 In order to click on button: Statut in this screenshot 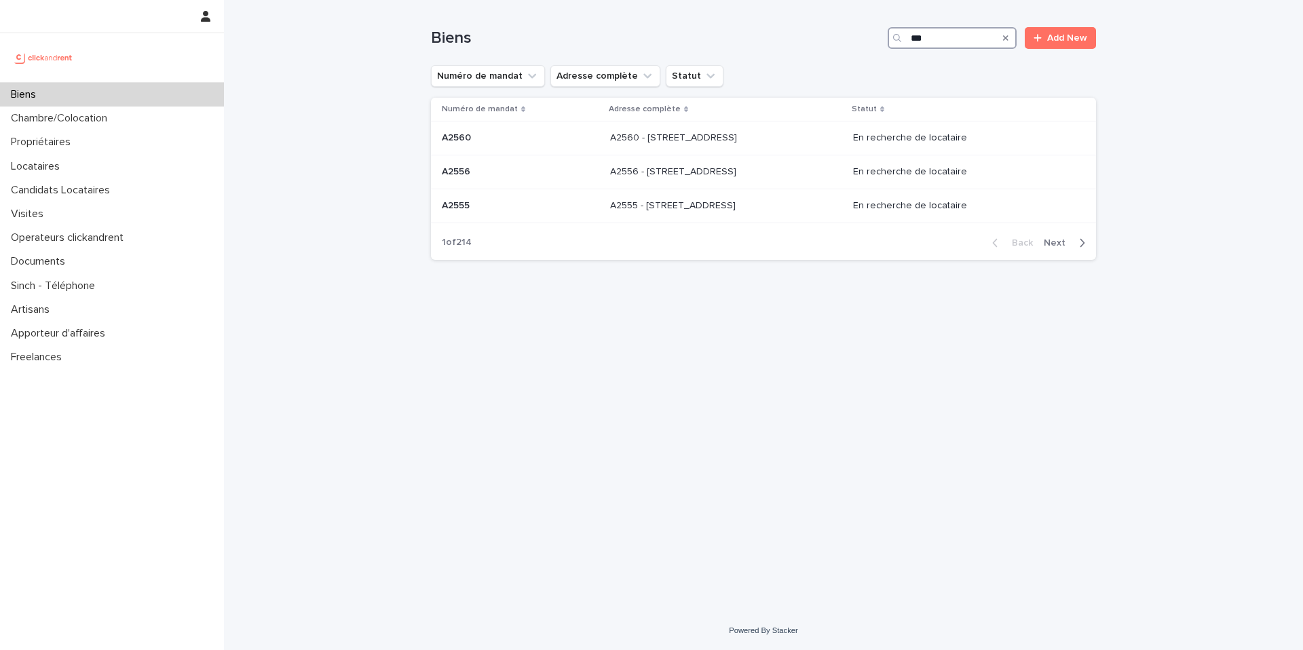, I will do `click(694, 76)`.